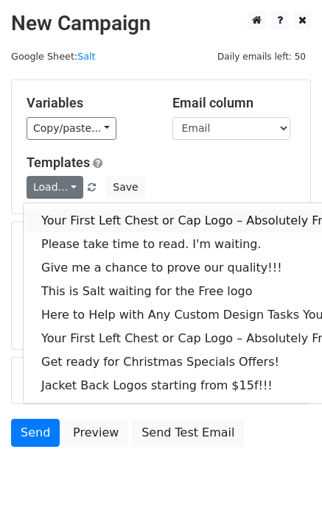 This screenshot has height=516, width=322. What do you see at coordinates (262, 56) in the screenshot?
I see `a: Daily emails left: 50` at bounding box center [262, 56].